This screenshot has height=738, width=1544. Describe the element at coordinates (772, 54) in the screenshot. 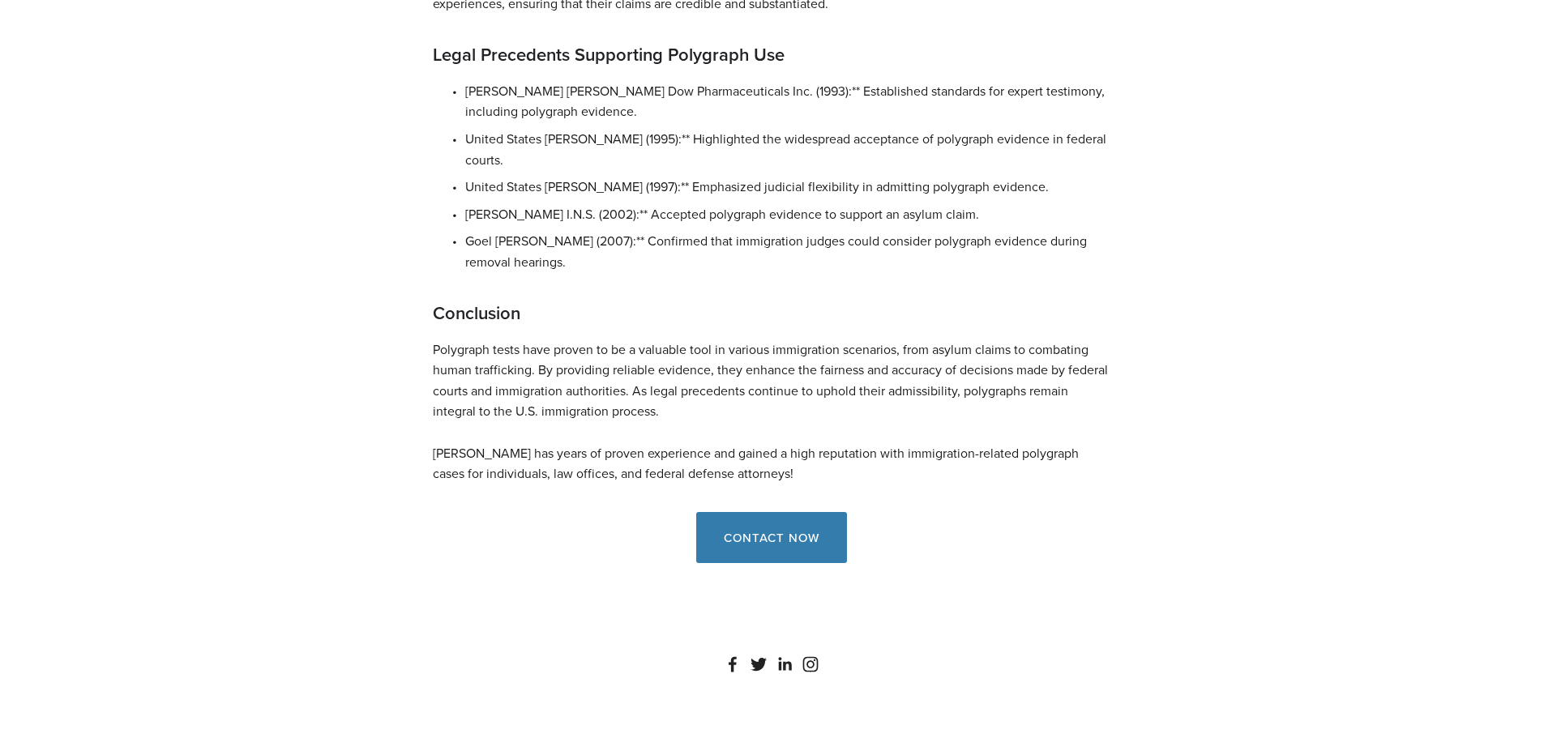

I see `h3: Legal Precedents Supporting Polygraph Use` at that location.